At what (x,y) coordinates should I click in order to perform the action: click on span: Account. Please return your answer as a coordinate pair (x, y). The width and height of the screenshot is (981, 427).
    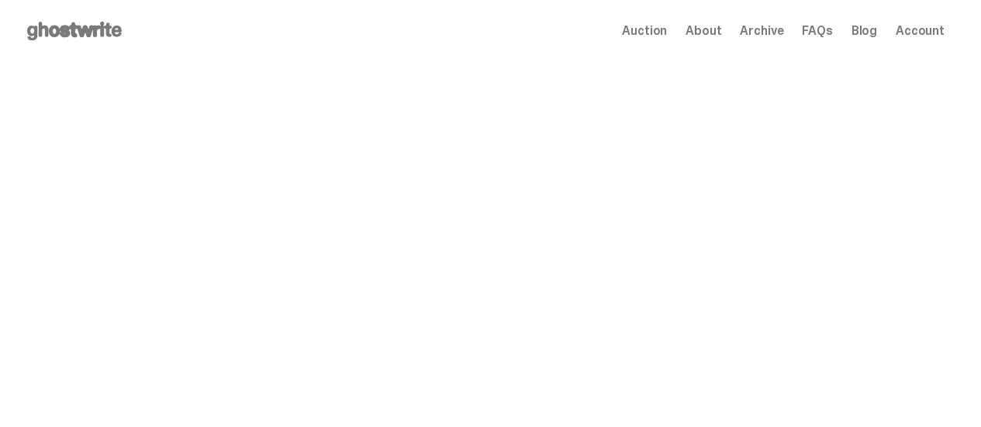
    Looking at the image, I should click on (919, 31).